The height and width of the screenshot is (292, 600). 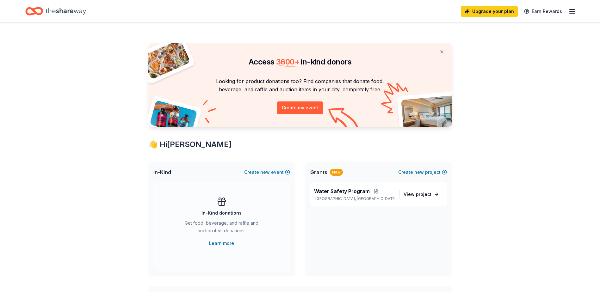 I want to click on p: Looking for product donations too? Find companies that donate food, beverage, and raffle and auct..., so click(x=300, y=85).